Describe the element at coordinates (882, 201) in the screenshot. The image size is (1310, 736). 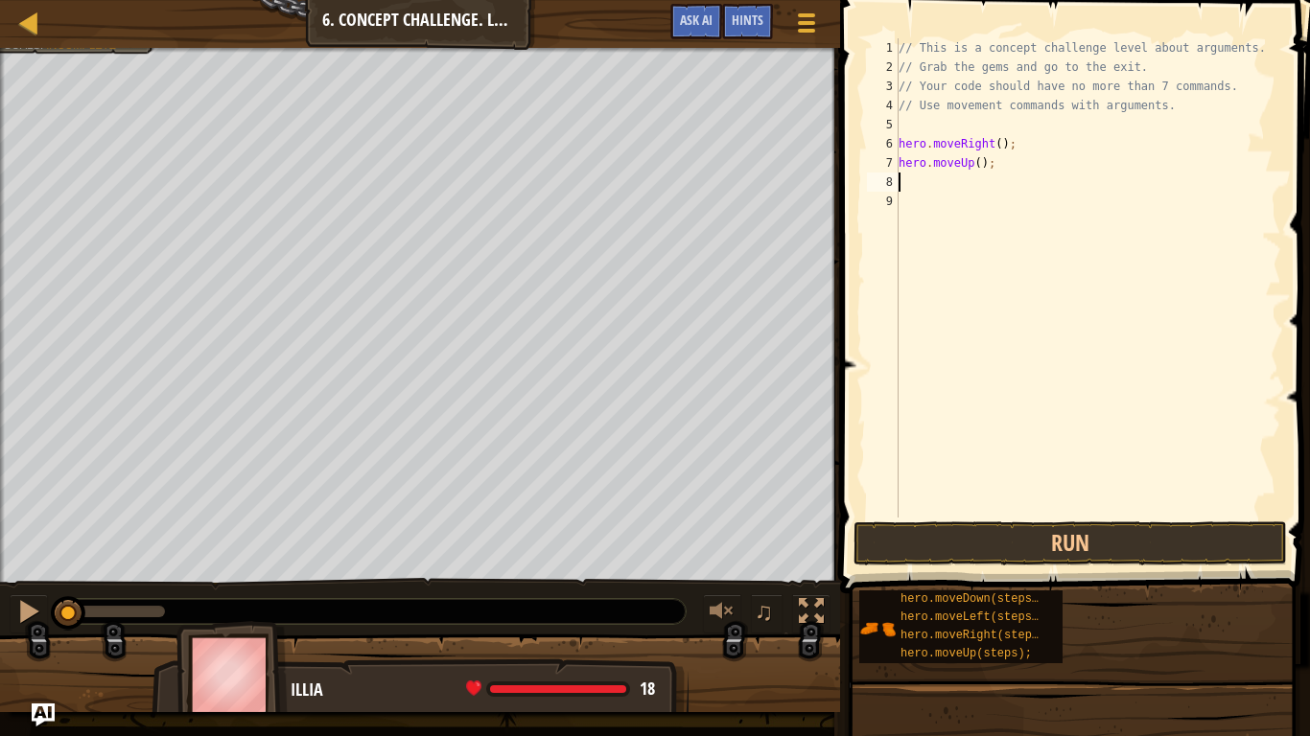
I see `div: 9` at that location.